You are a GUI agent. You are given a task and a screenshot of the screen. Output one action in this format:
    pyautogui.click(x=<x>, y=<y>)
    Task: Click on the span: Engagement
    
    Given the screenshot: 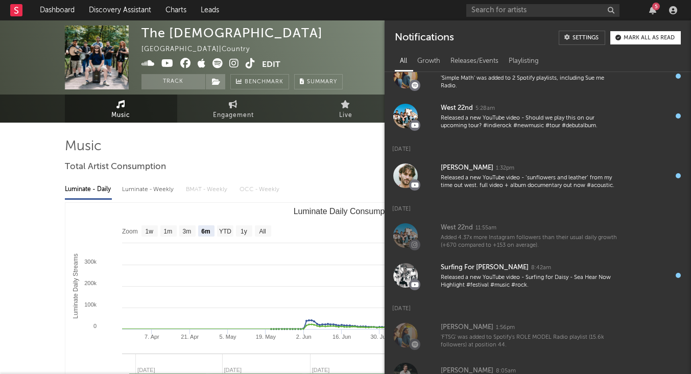 What is the action you would take?
    pyautogui.click(x=233, y=115)
    